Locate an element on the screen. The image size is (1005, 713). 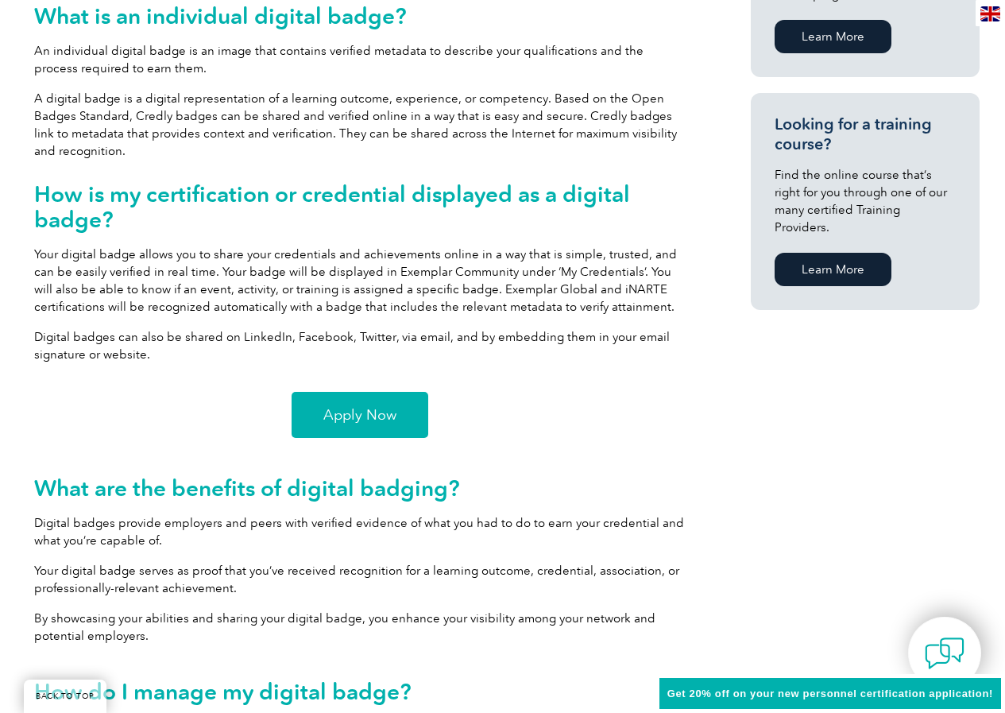
h2: What are the benefits of digital badging? is located at coordinates (360, 488).